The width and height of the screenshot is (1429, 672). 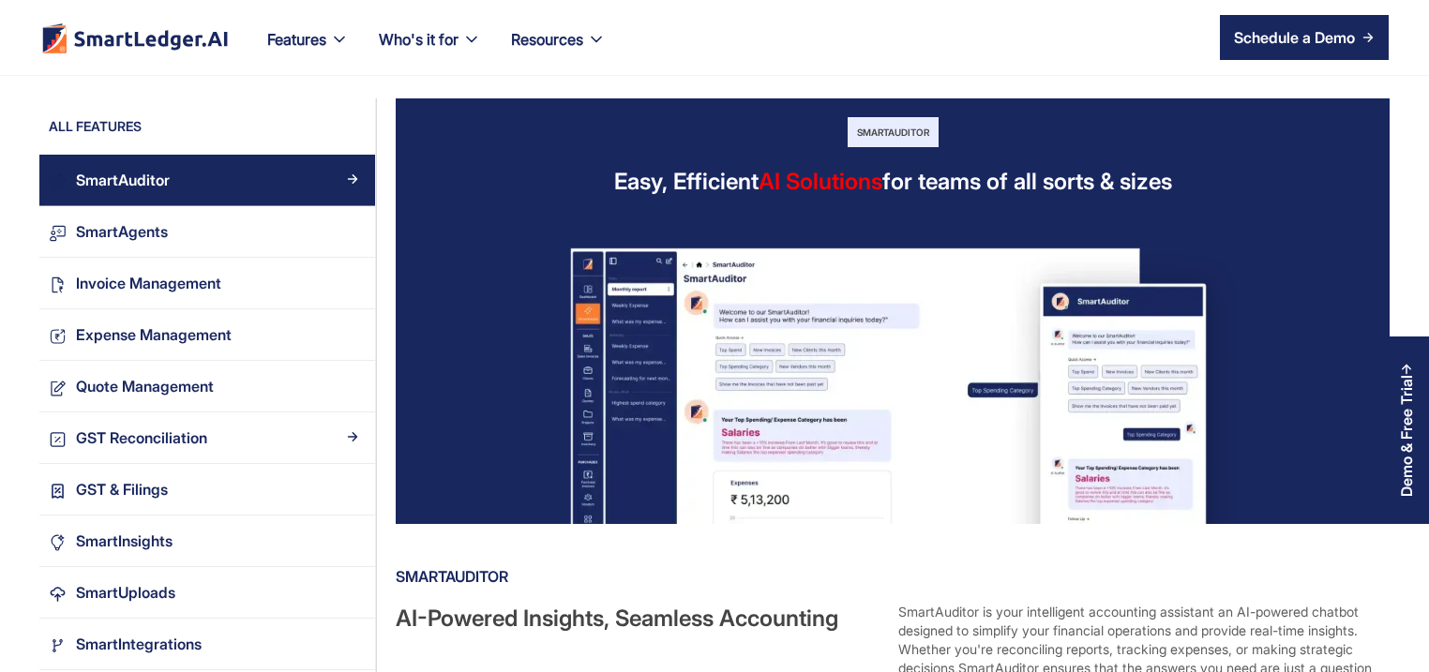 What do you see at coordinates (135, 37) in the screenshot?
I see `img: footer logo` at bounding box center [135, 37].